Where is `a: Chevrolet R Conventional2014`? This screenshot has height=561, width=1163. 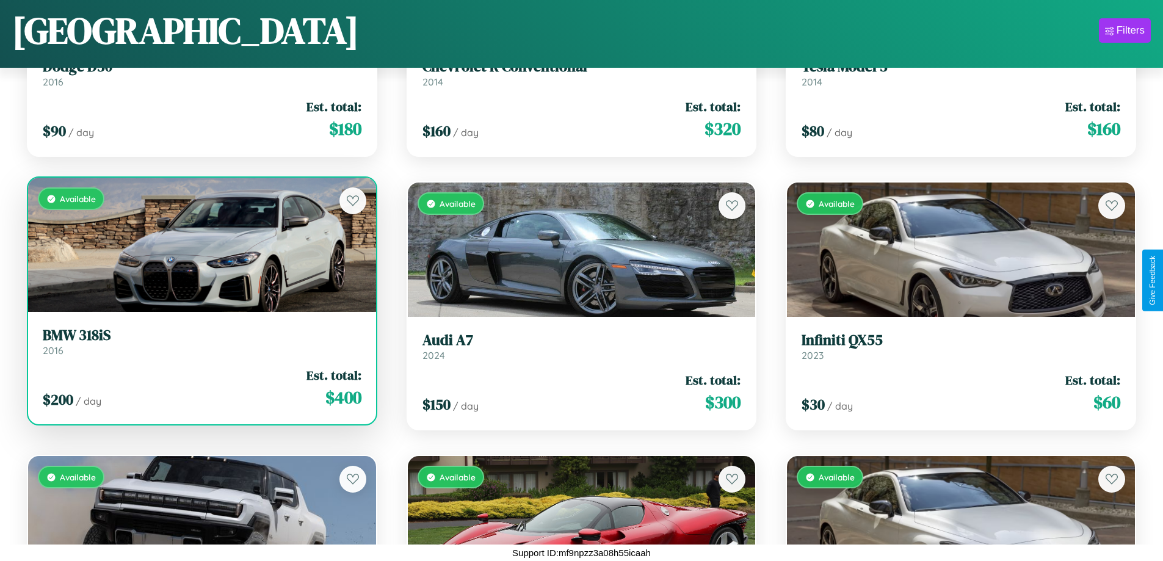
a: Chevrolet R Conventional2014 is located at coordinates (582, 73).